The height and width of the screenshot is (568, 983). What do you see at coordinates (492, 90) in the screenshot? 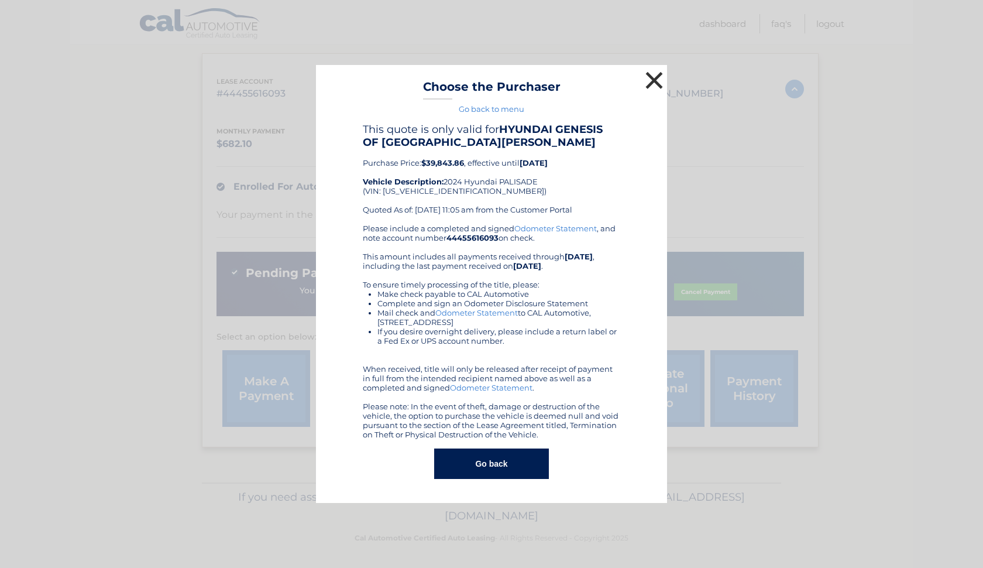
I see `h3: Choose the Purchaser` at bounding box center [492, 90].